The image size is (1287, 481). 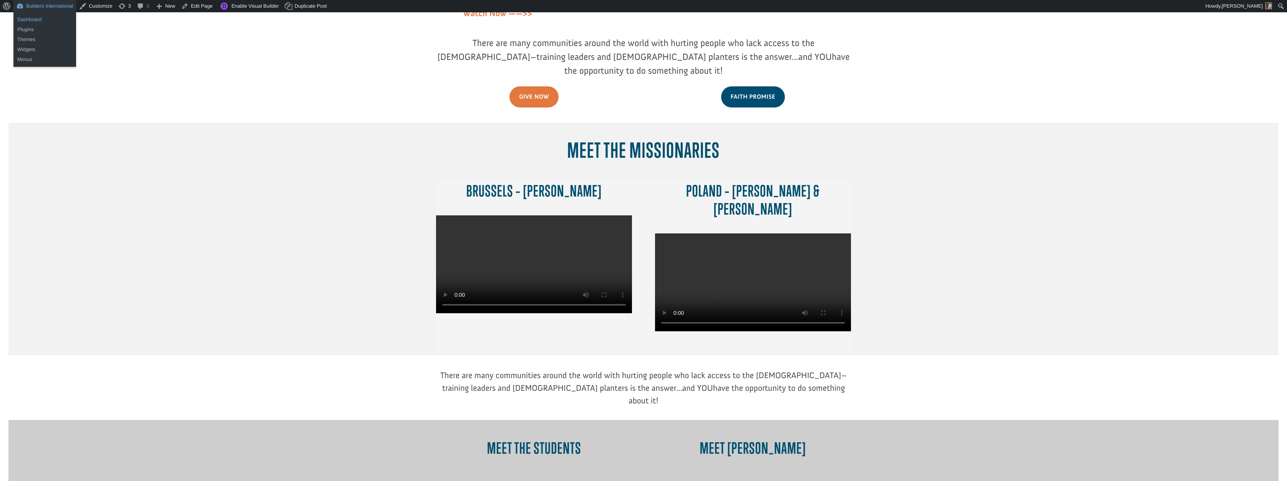 I want to click on a: Plugins, so click(x=45, y=30).